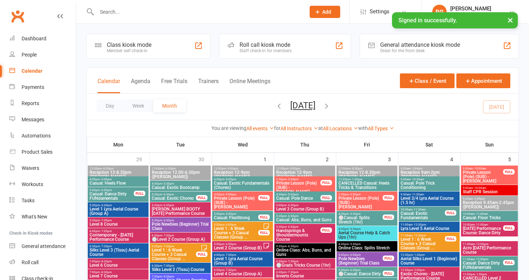  I want to click on span: - 9:00pm, so click(232, 168).